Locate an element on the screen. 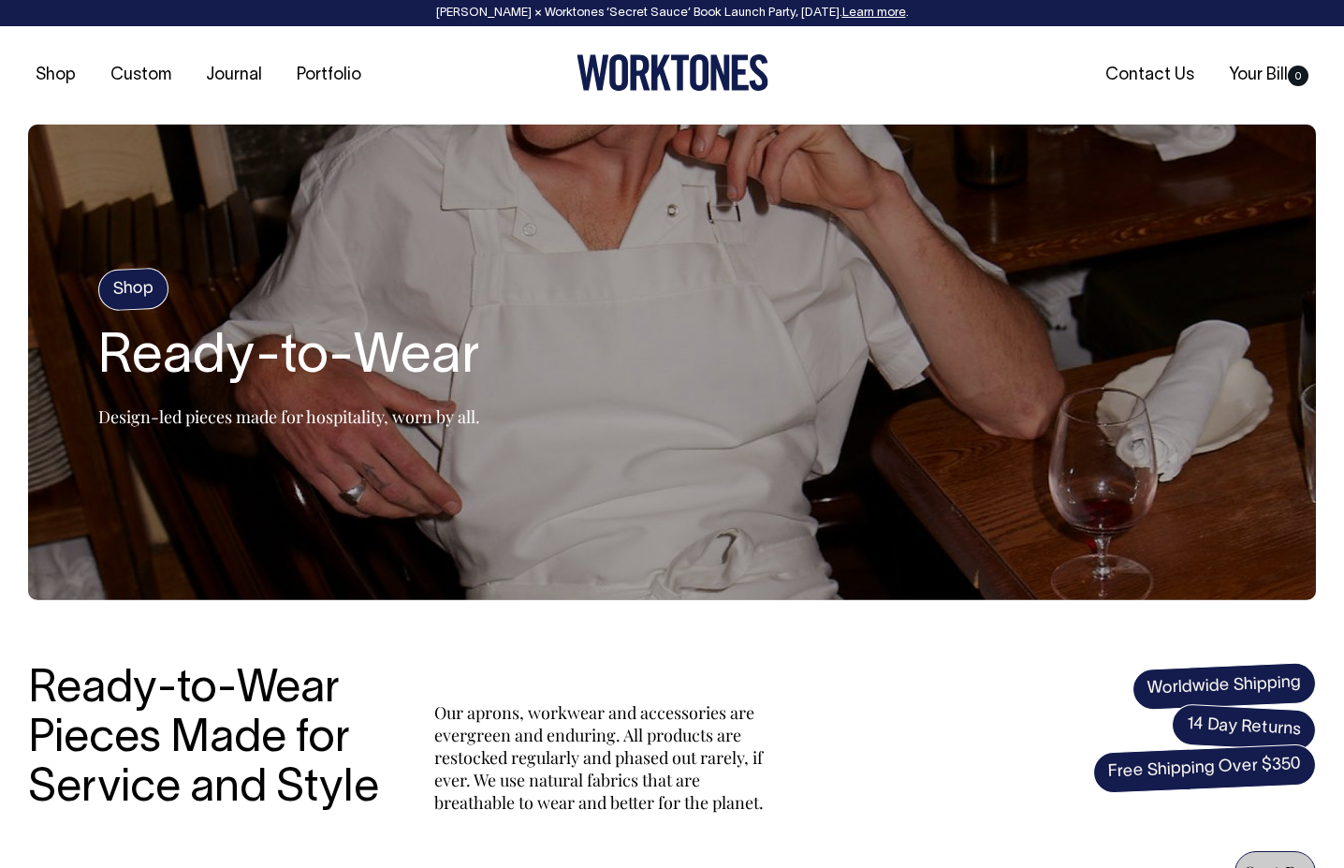  a: Shop is located at coordinates (55, 75).